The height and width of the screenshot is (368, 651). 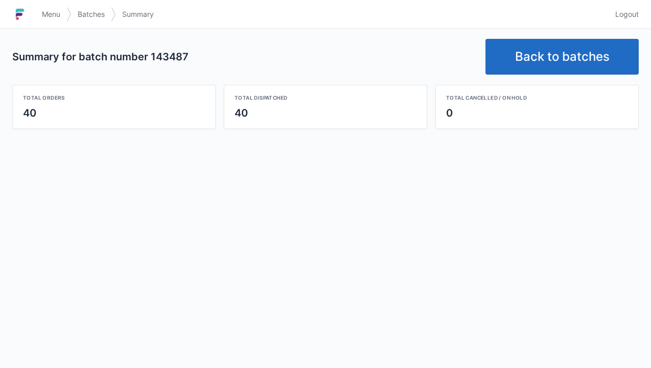 I want to click on a: Menu, so click(x=51, y=14).